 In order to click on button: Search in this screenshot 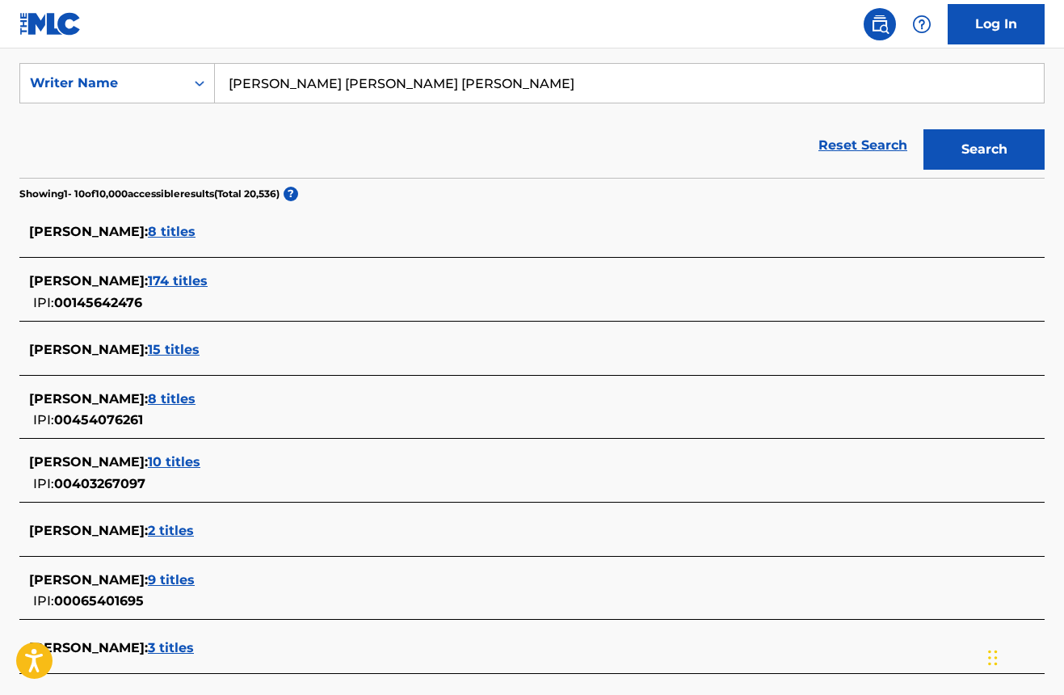, I will do `click(984, 149)`.